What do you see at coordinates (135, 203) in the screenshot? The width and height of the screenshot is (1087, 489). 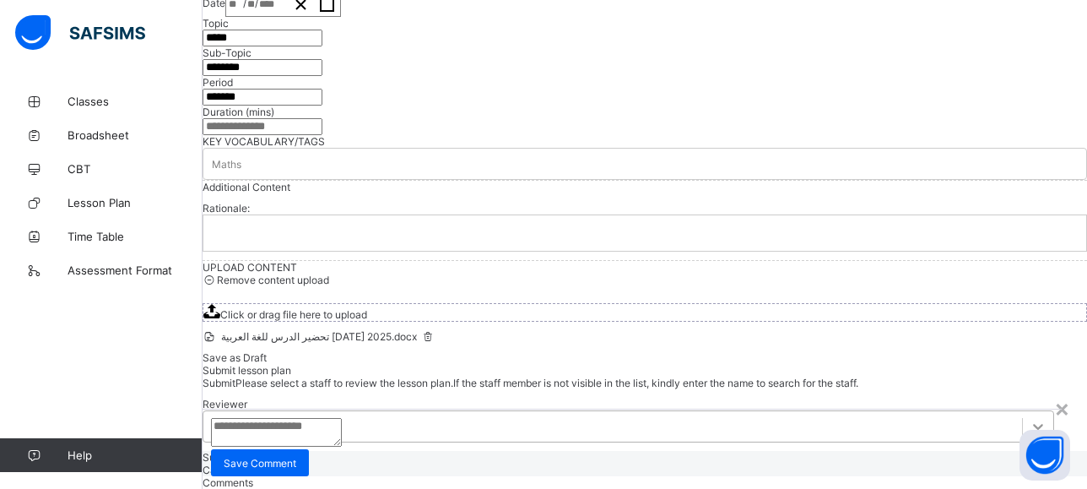 I see `span: Lesson Plan` at bounding box center [135, 203].